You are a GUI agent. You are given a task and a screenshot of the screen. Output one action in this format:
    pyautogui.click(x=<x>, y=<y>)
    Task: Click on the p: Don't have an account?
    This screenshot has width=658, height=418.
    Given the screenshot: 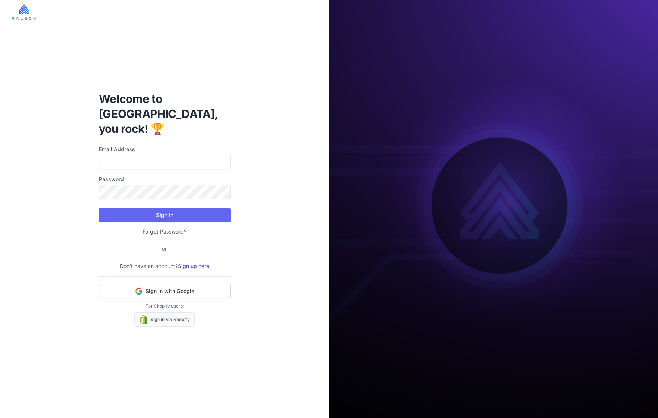 What is the action you would take?
    pyautogui.click(x=165, y=266)
    